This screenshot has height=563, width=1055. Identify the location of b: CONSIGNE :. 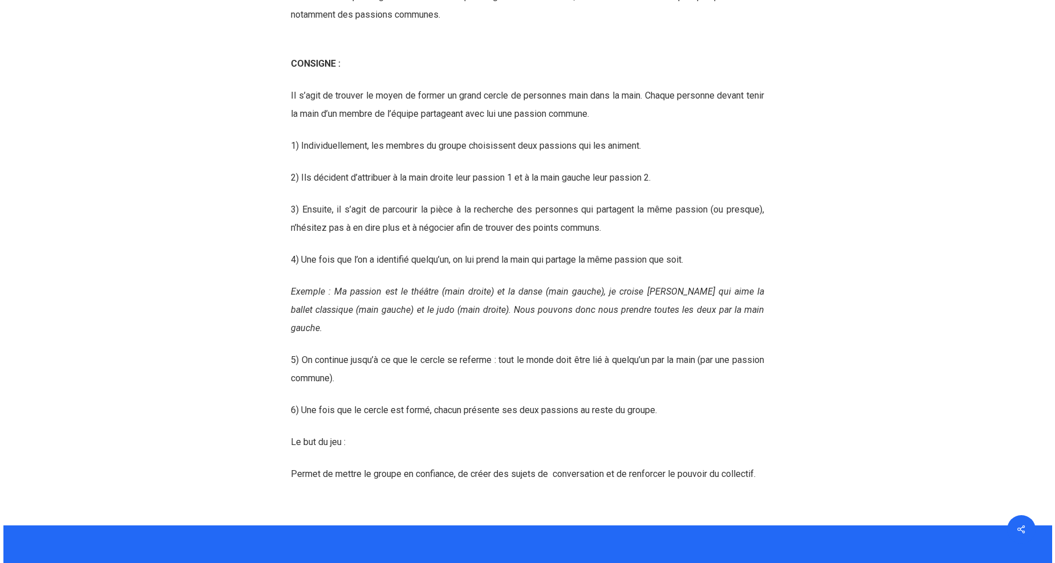
(315, 63).